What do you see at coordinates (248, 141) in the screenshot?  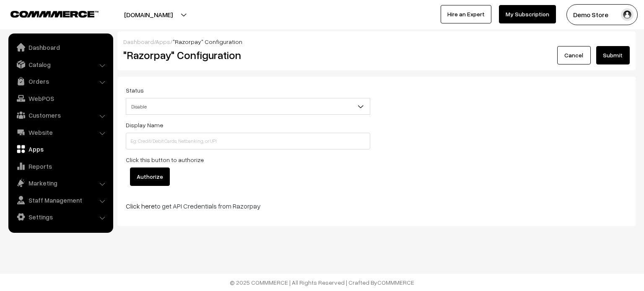 I see `input: Eg: Credit/Debit Cards, Netbanking, or UPI` at bounding box center [248, 141].